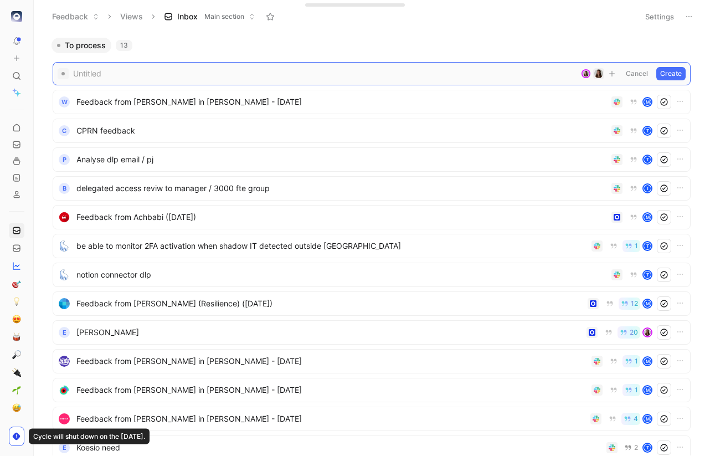 This screenshot has height=456, width=710. Describe the element at coordinates (124, 45) in the screenshot. I see `div: 13` at that location.